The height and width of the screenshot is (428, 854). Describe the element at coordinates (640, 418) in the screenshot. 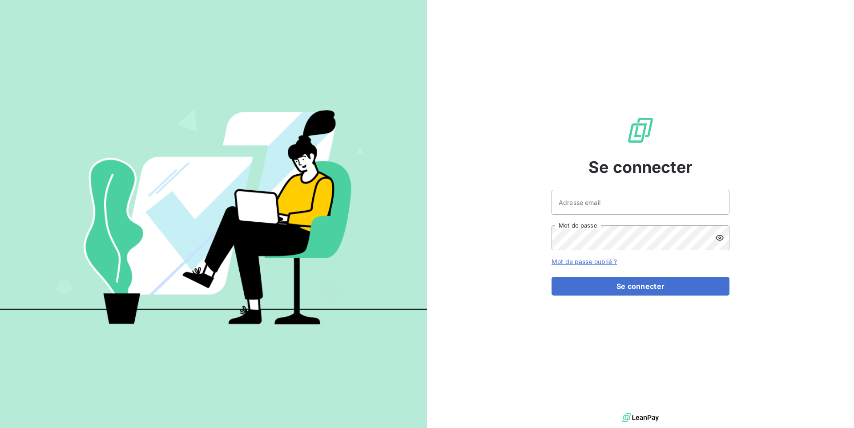

I see `img: logo` at that location.